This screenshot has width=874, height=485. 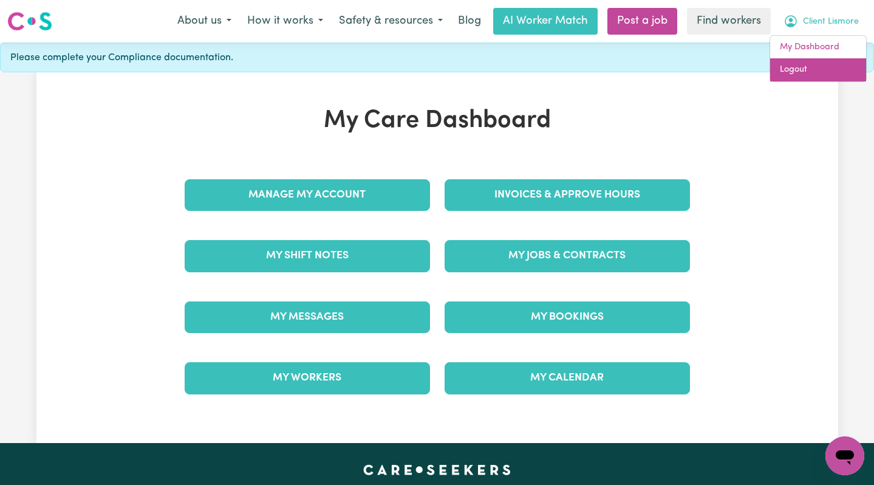 What do you see at coordinates (831, 22) in the screenshot?
I see `span: Client Lismore` at bounding box center [831, 22].